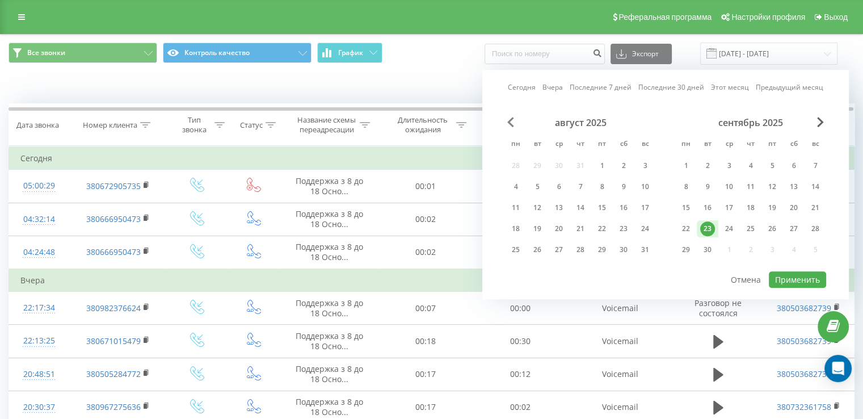 This screenshot has height=419, width=863. I want to click on div: вт 2 сент. 2025 г., so click(708, 166).